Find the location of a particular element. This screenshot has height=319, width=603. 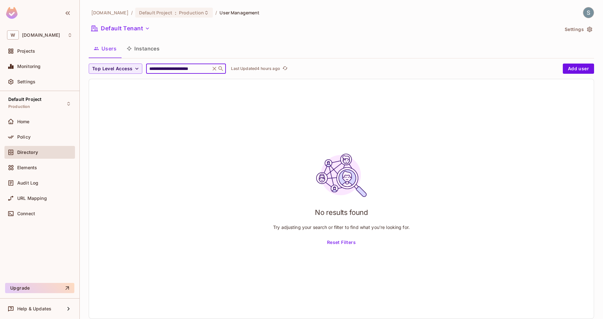

button: refresh is located at coordinates (285, 69).